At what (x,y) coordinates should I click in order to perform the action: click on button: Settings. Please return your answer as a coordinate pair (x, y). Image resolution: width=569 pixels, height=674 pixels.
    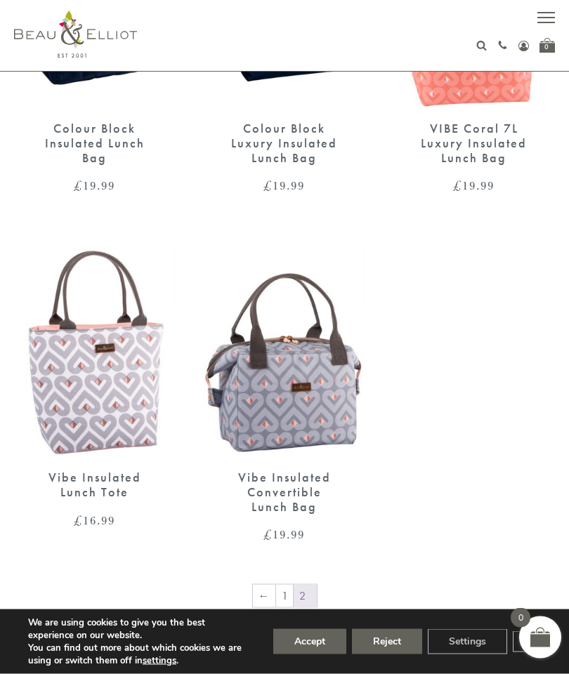
    Looking at the image, I should click on (467, 642).